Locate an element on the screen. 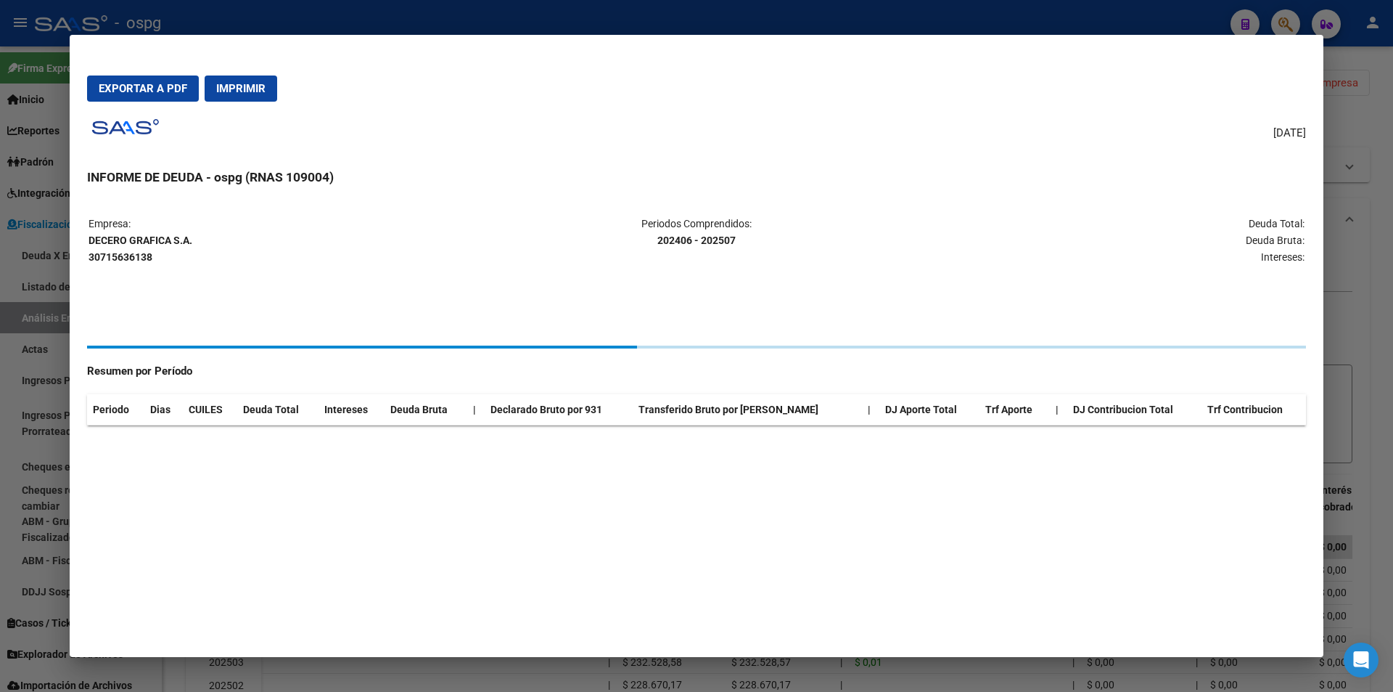  div: Open Intercom Messenger is located at coordinates (1361, 660).